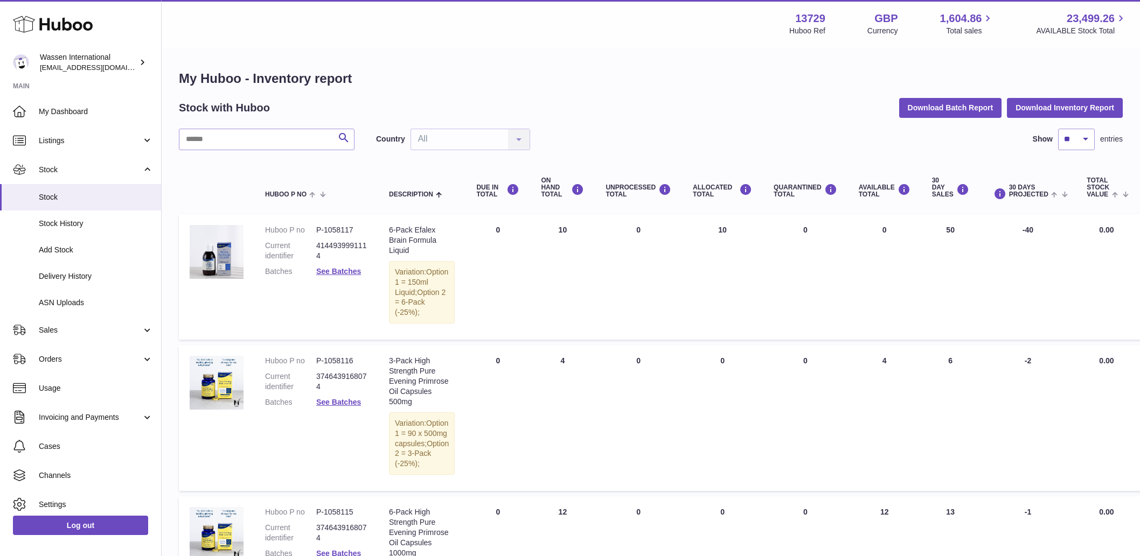 Image resolution: width=1140 pixels, height=556 pixels. Describe the element at coordinates (80, 526) in the screenshot. I see `a: Log out` at that location.